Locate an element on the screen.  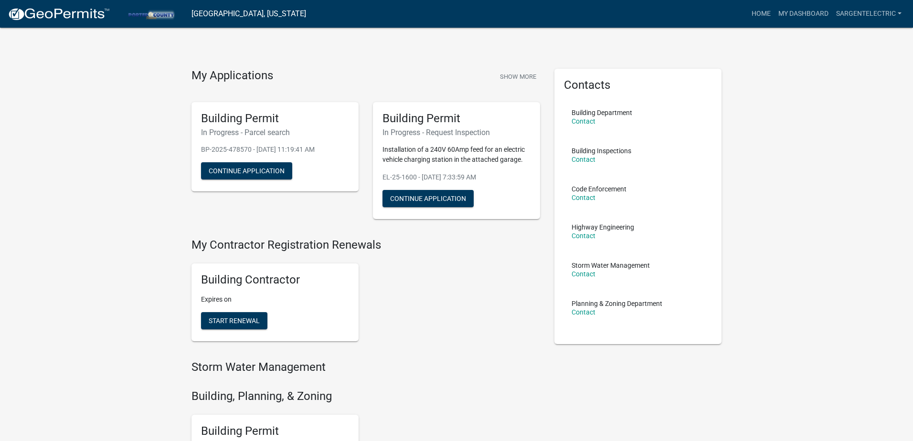
h4: My Applications is located at coordinates (232, 76).